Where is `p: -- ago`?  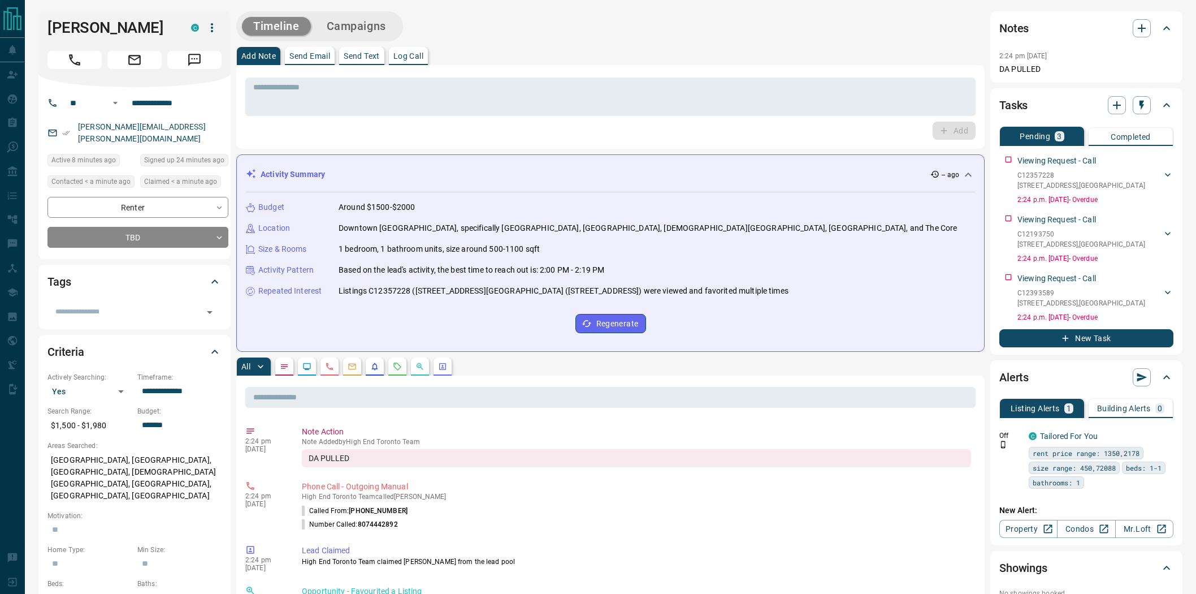 p: -- ago is located at coordinates (950, 175).